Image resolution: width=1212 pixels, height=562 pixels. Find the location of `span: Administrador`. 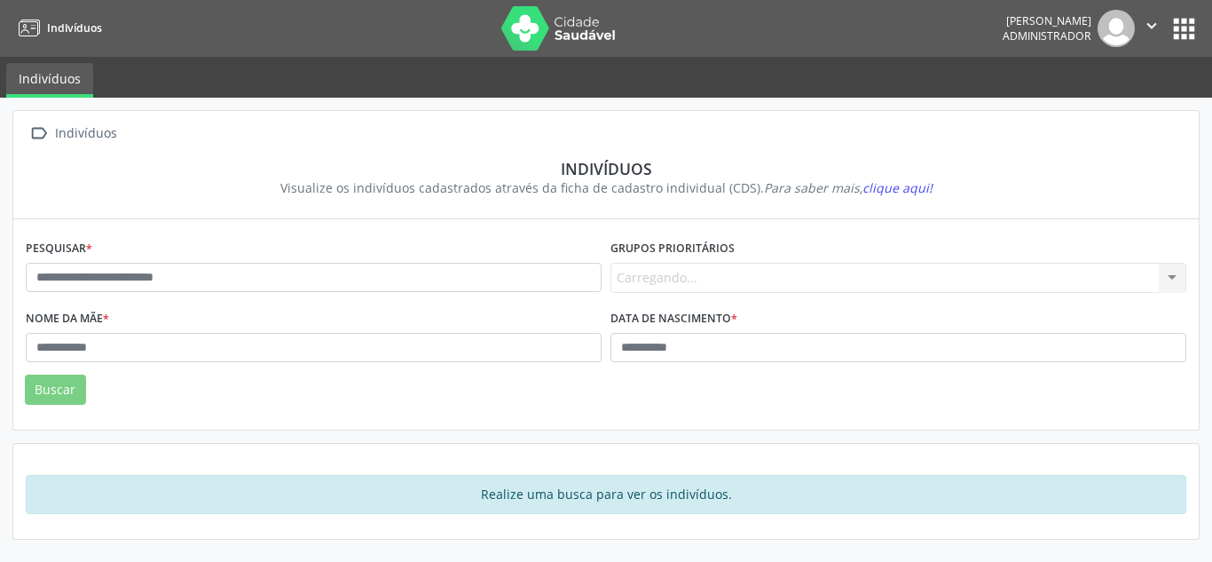

span: Administrador is located at coordinates (1047, 35).